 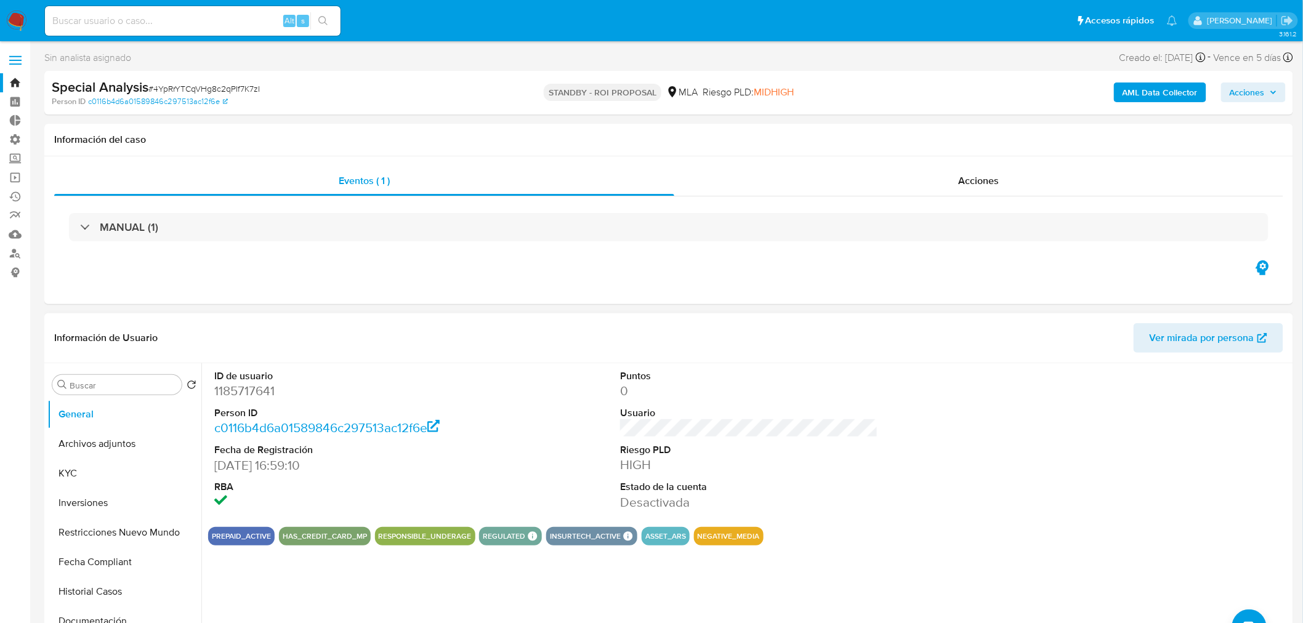 I want to click on span: Eventos ( 1 ), so click(x=364, y=180).